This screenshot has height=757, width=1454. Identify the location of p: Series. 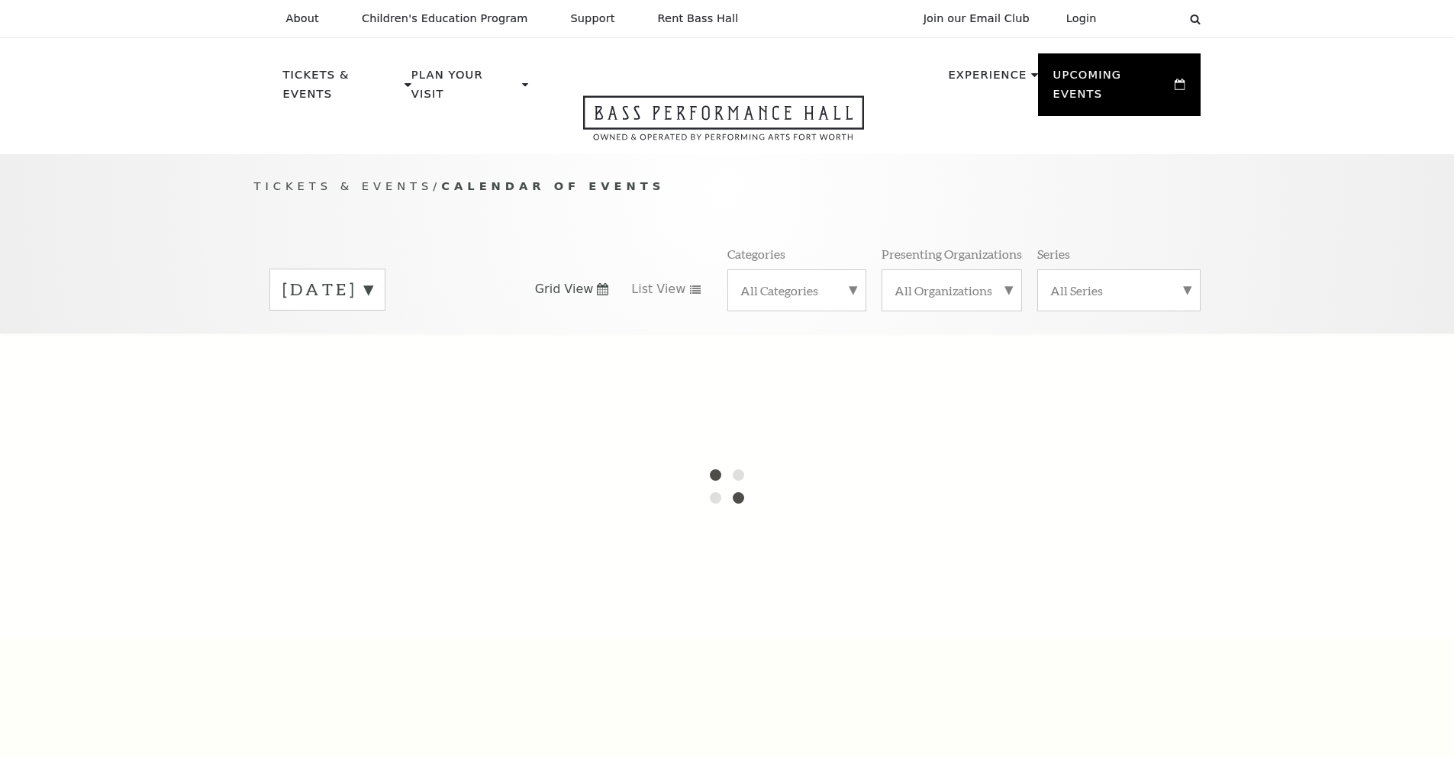
(1053, 253).